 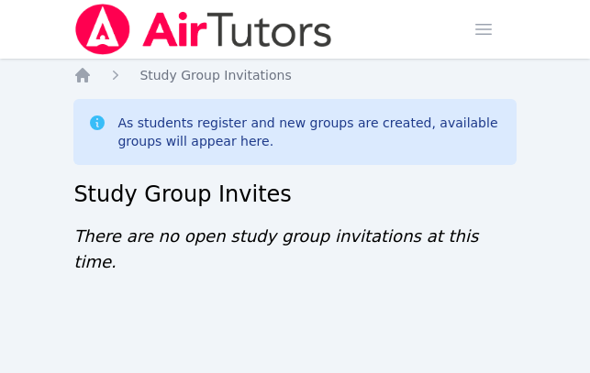 What do you see at coordinates (294, 194) in the screenshot?
I see `h2: Study Group Invites` at bounding box center [294, 194].